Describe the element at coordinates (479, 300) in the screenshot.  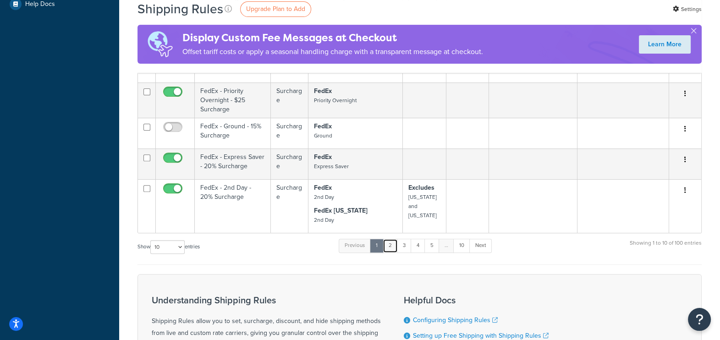
I see `h3: Helpful Docs` at that location.